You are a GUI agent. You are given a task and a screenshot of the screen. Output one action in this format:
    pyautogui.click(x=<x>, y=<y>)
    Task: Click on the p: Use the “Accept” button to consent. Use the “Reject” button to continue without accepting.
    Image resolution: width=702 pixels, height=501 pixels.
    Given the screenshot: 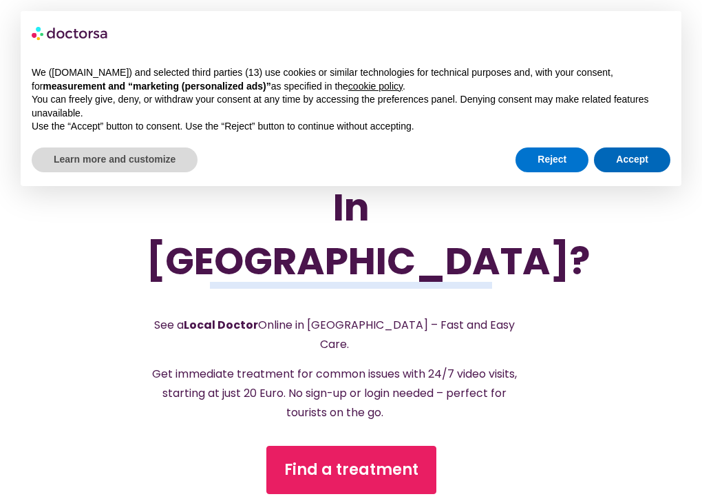 What is the action you would take?
    pyautogui.click(x=351, y=127)
    